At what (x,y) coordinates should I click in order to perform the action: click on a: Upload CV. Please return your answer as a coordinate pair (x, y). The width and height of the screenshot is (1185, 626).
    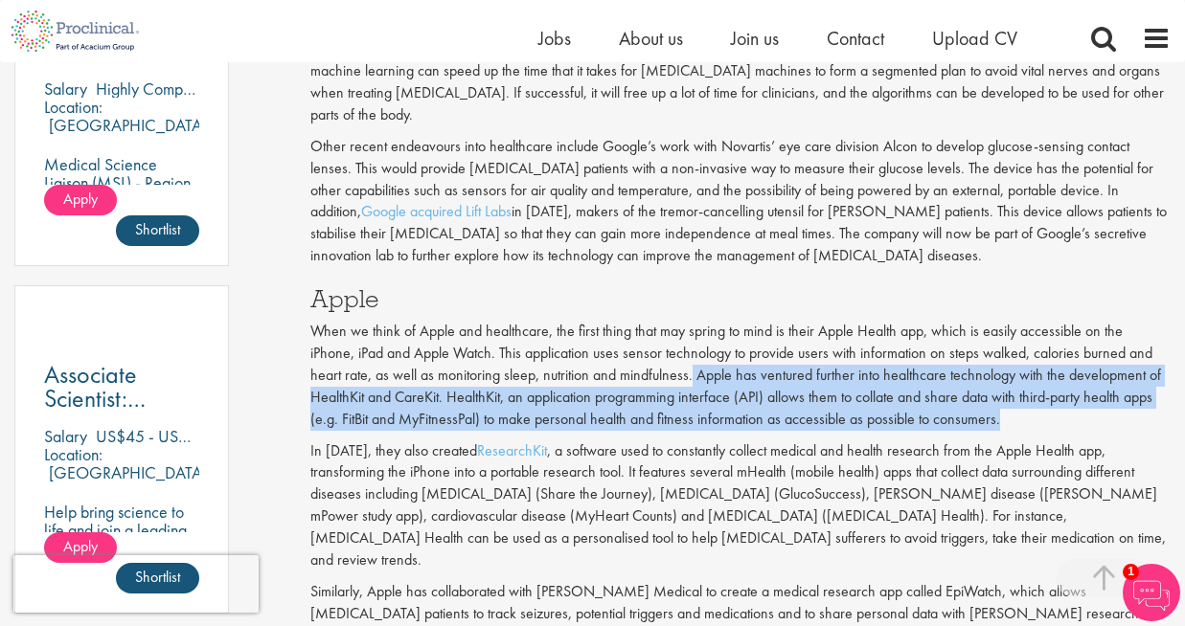
    Looking at the image, I should click on (974, 38).